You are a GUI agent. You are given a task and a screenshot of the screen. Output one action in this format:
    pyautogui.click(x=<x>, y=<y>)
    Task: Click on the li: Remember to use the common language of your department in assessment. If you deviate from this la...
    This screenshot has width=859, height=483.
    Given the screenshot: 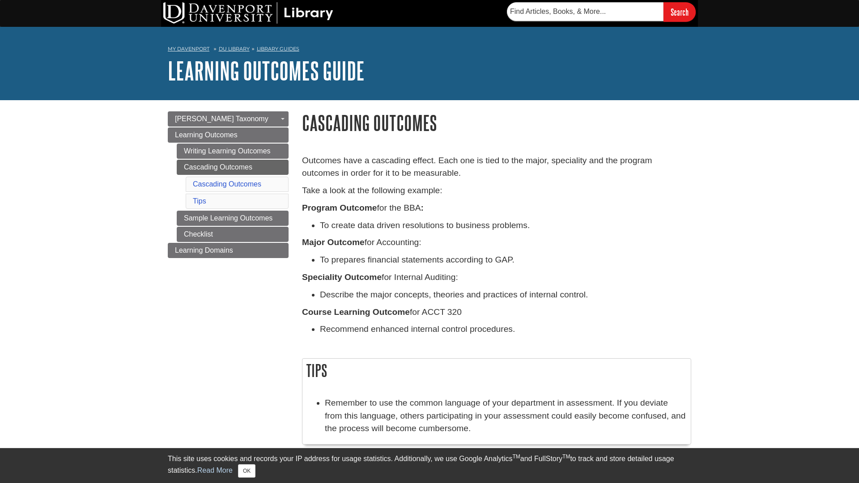 What is the action you would take?
    pyautogui.click(x=506, y=416)
    